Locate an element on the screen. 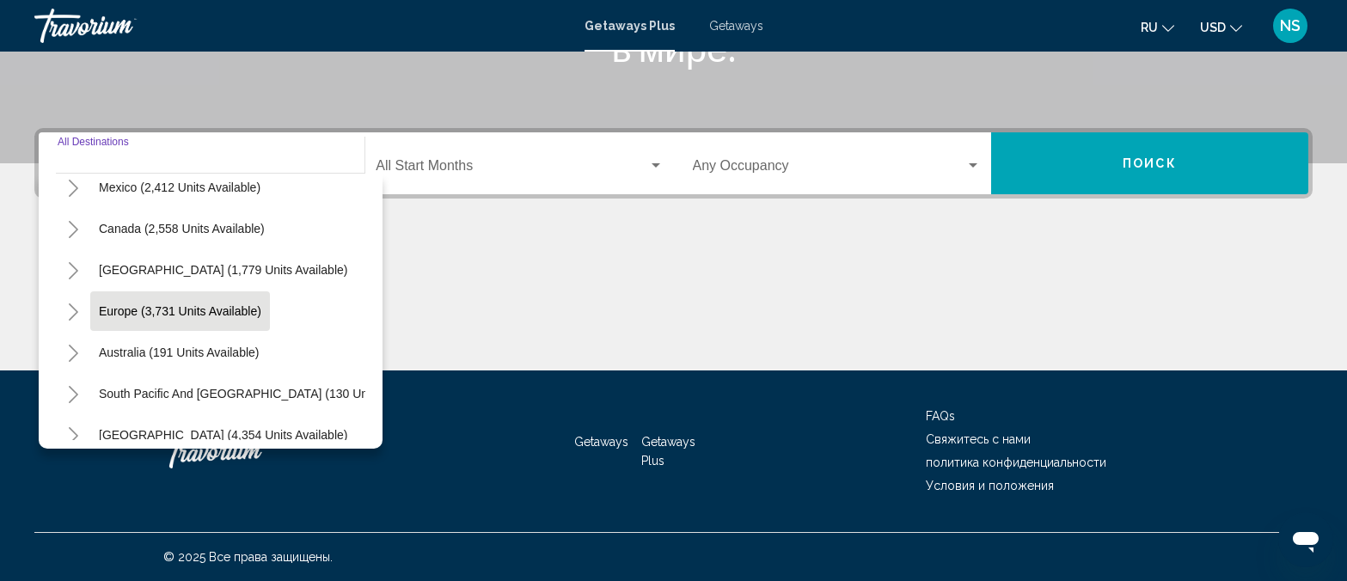 This screenshot has width=1347, height=581. span: Australia (191 units available) is located at coordinates (179, 352).